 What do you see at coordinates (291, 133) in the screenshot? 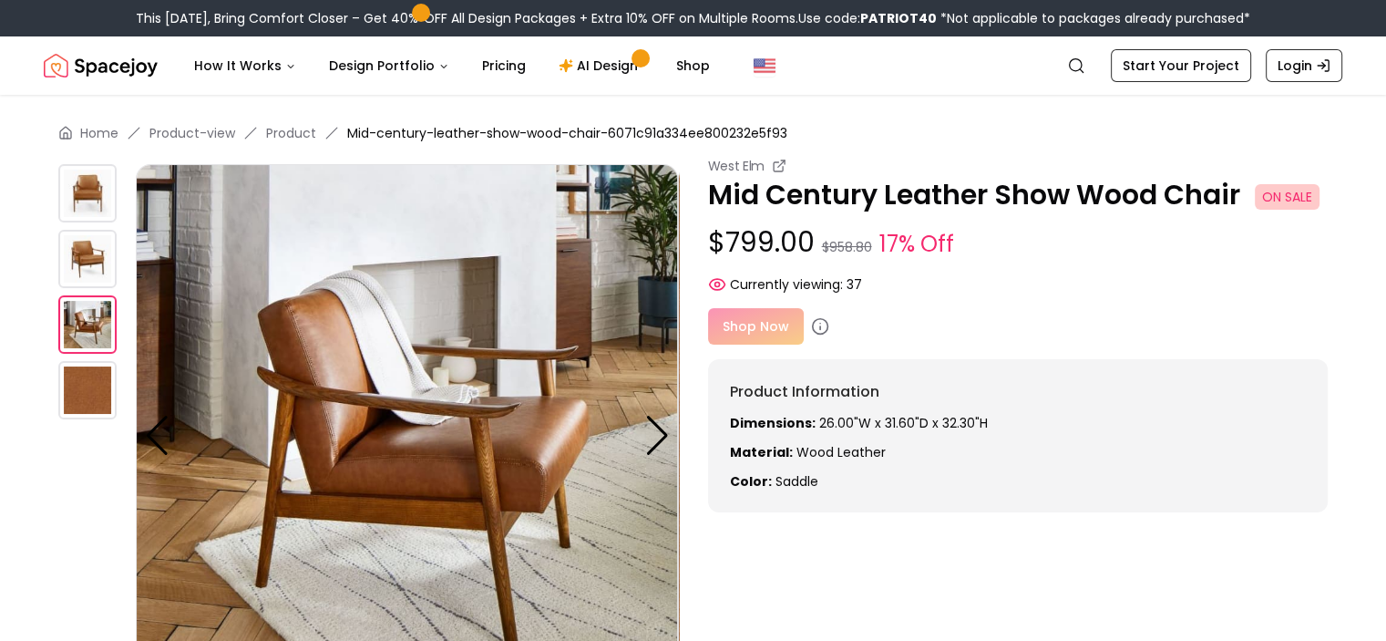
I see `a: Product` at bounding box center [291, 133].